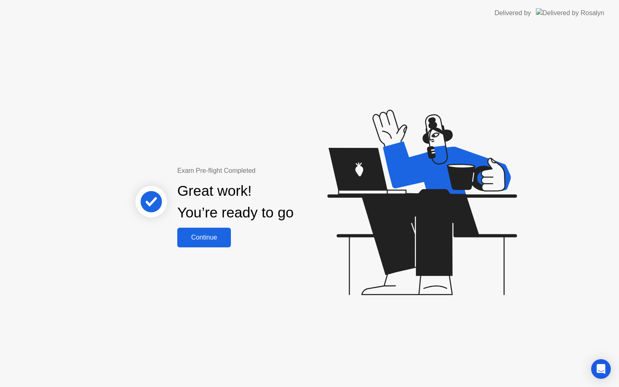  I want to click on div: Open Intercom Messenger, so click(601, 369).